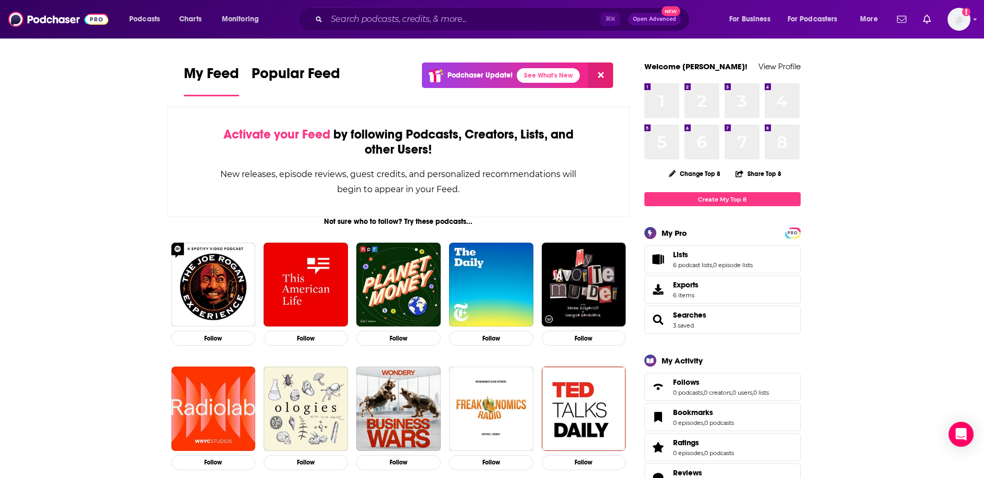  Describe the element at coordinates (399, 409) in the screenshot. I see `img: Business Wars` at that location.